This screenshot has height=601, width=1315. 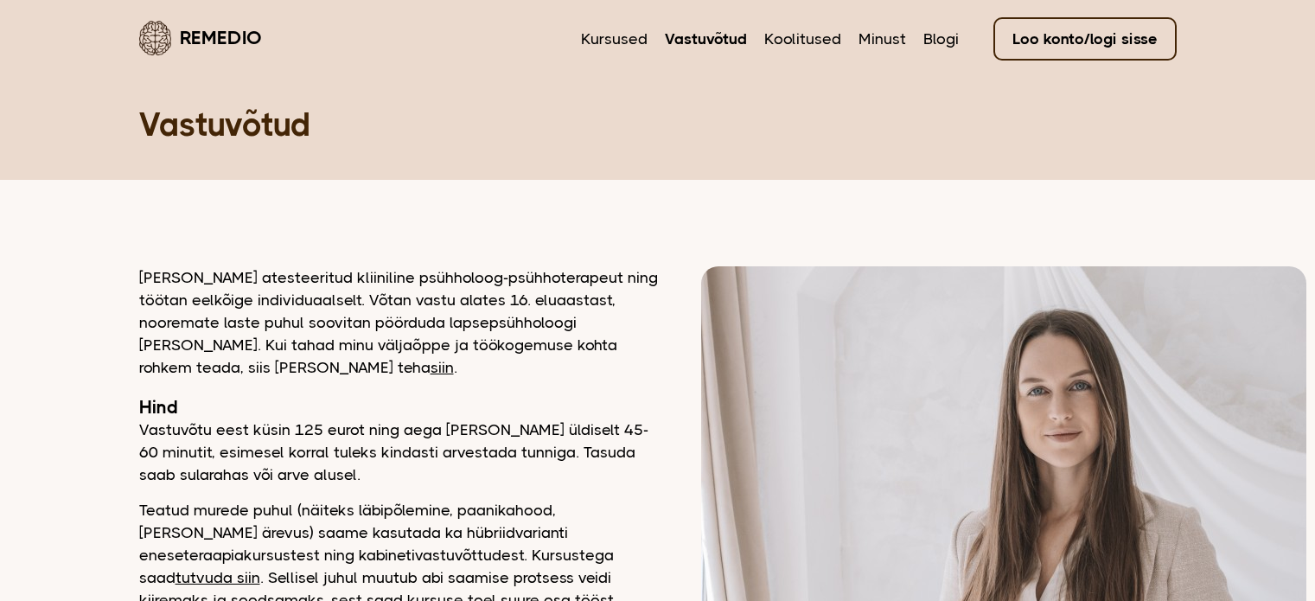 What do you see at coordinates (882, 39) in the screenshot?
I see `a: Minust` at bounding box center [882, 39].